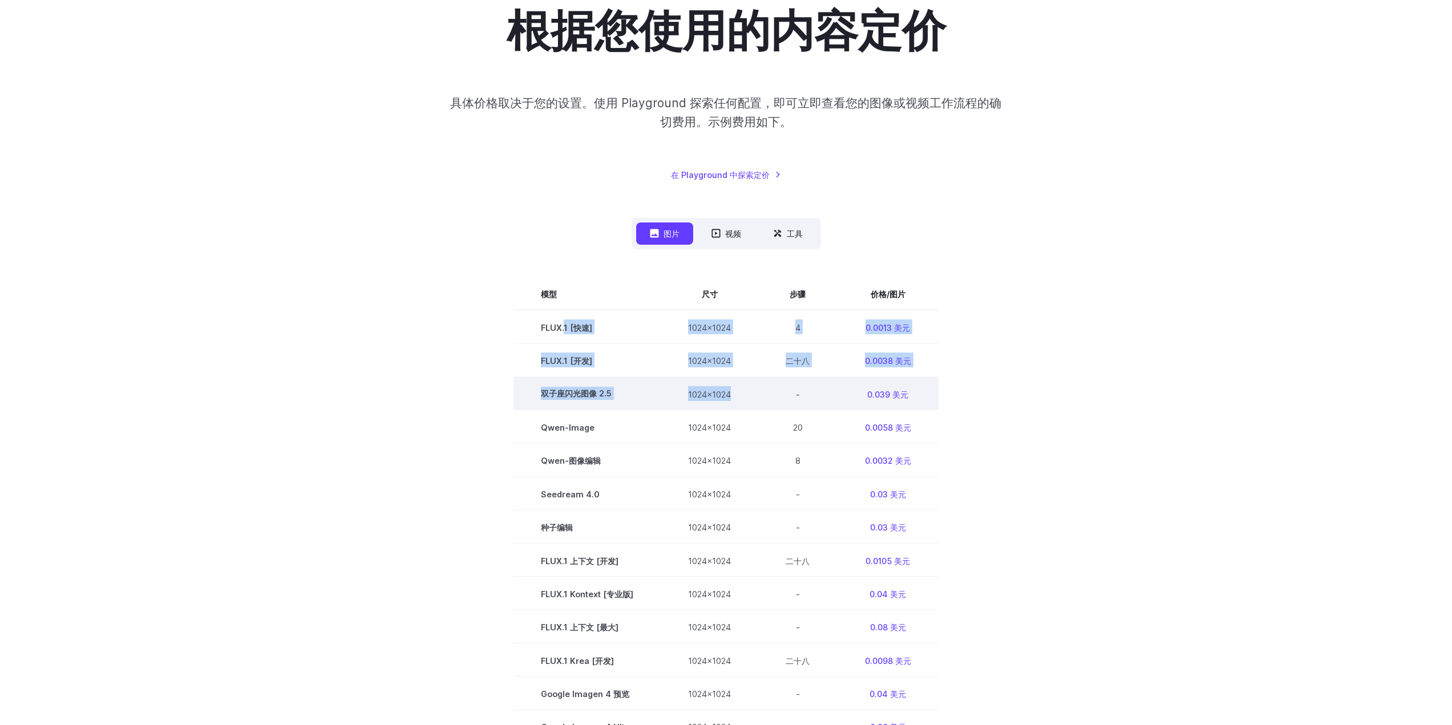 The height and width of the screenshot is (725, 1452). Describe the element at coordinates (887, 327) in the screenshot. I see `font: 0.0013 美元` at that location.